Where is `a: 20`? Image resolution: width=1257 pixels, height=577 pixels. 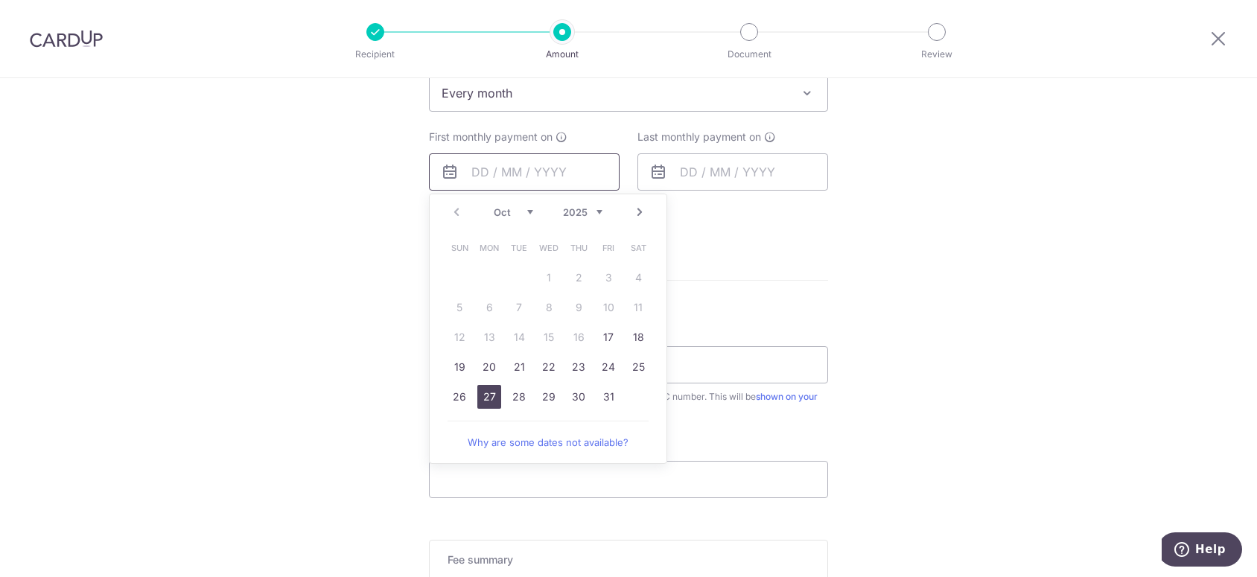
a: 20 is located at coordinates (489, 367).